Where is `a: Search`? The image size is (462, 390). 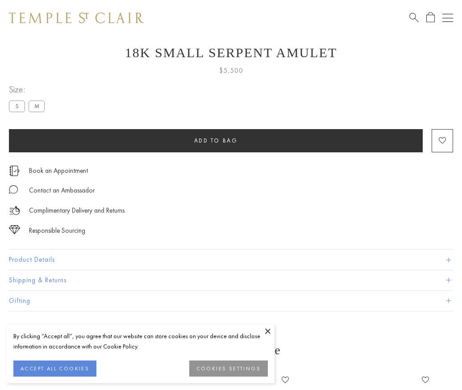 a: Search is located at coordinates (414, 17).